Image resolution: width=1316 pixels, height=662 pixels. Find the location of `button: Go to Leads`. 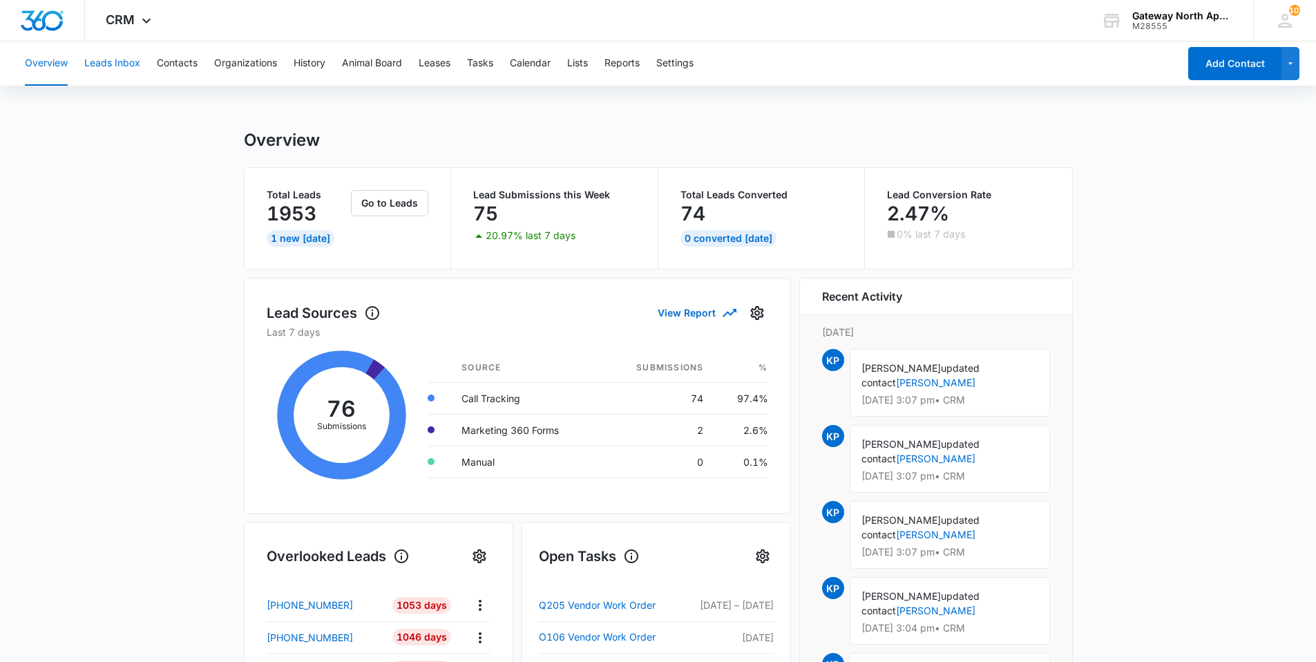

button: Go to Leads is located at coordinates (390, 203).